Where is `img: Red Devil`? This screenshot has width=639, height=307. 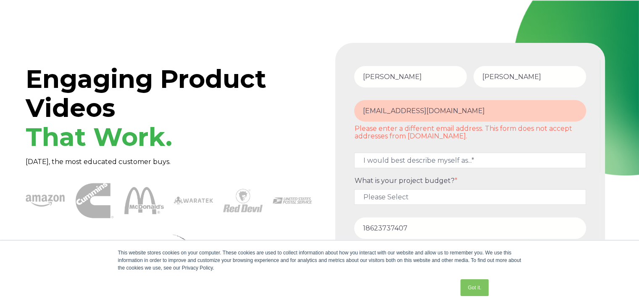 img: Red Devil is located at coordinates (243, 201).